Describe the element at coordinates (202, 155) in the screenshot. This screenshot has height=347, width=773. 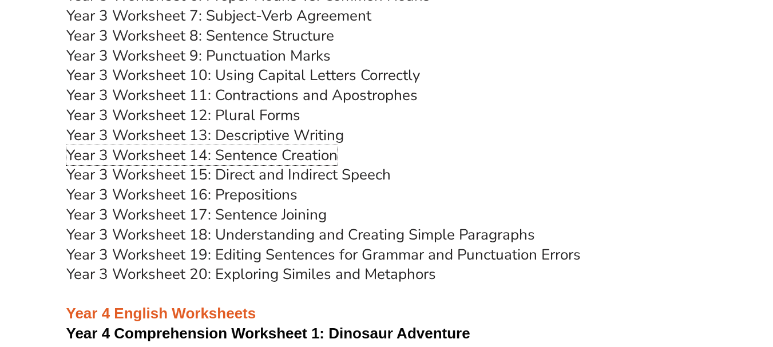
I see `a: Year 3 Worksheet 14: Sentence Creation` at that location.